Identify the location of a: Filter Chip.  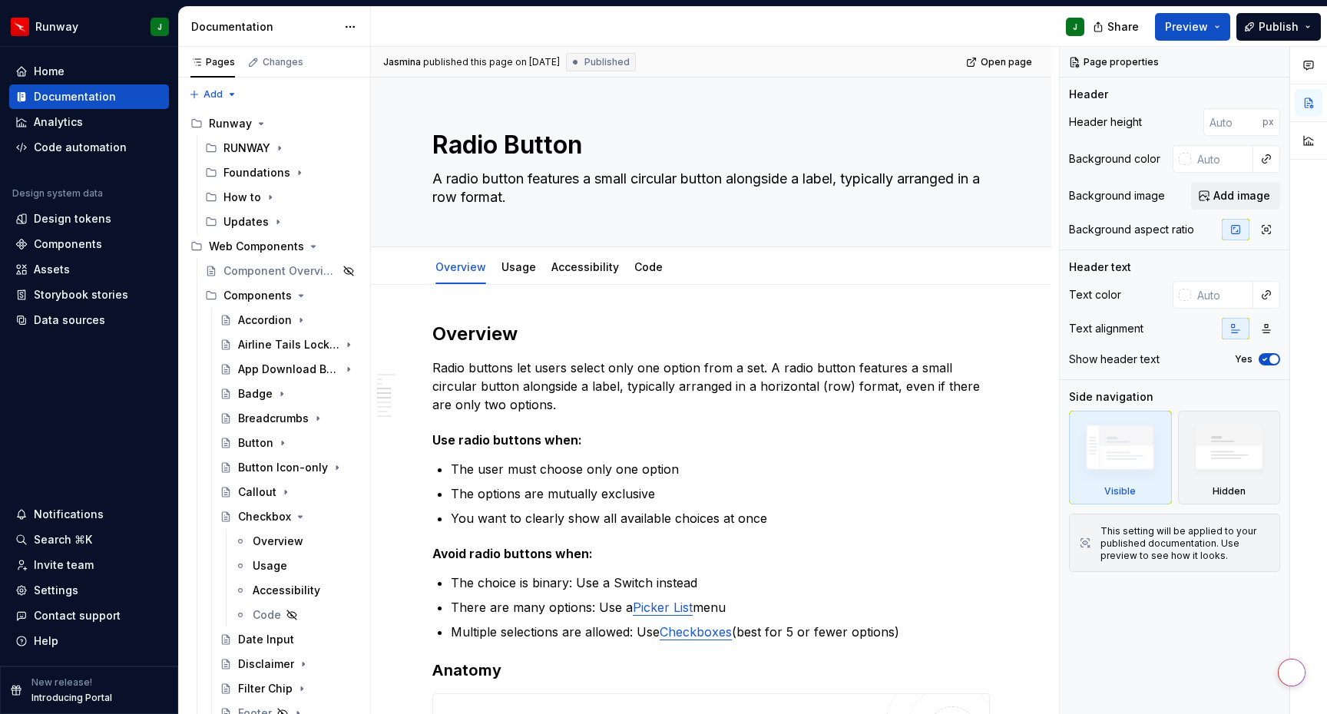
(289, 689).